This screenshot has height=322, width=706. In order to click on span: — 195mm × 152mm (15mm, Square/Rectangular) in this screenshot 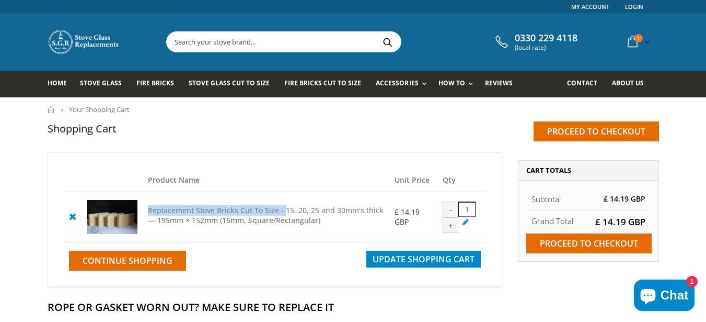, I will do `click(234, 220)`.